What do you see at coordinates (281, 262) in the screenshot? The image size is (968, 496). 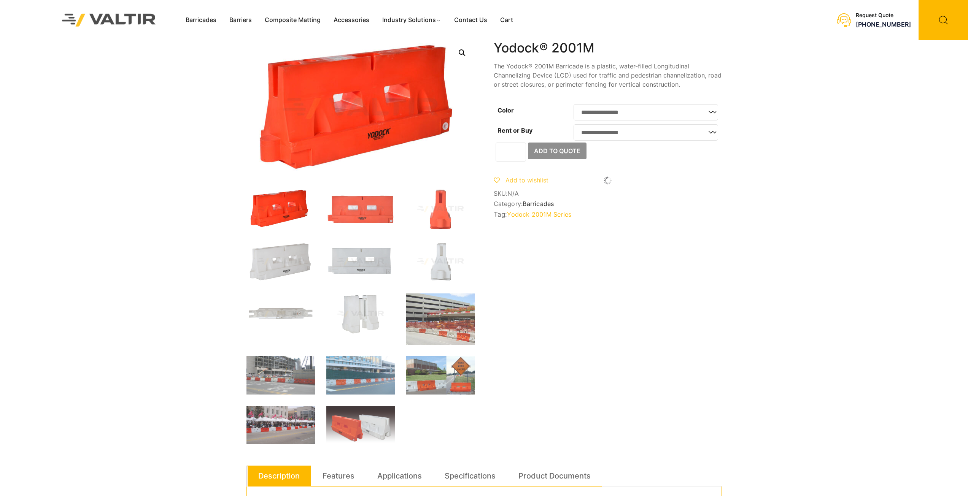 I see `img: 2001M_Nat_3Q.jpg` at bounding box center [281, 262].